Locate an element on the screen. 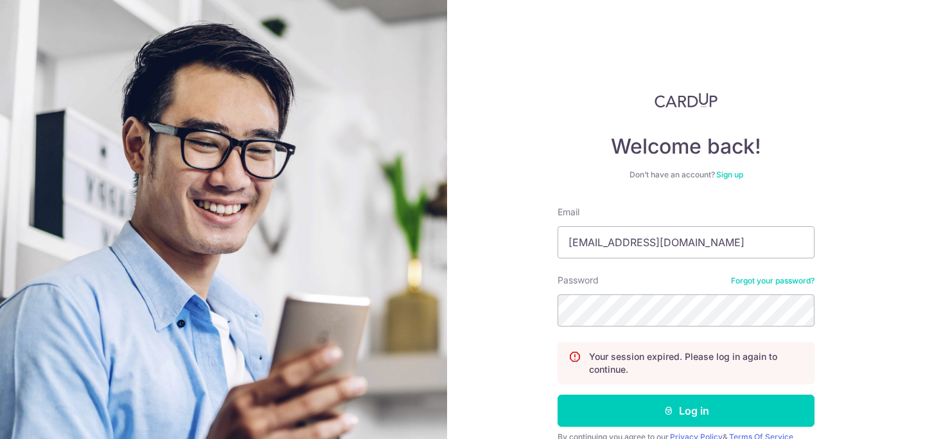  button: Log in is located at coordinates (686, 411).